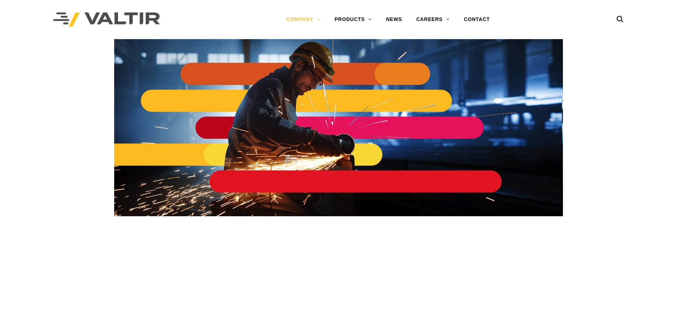 This screenshot has width=677, height=324. What do you see at coordinates (353, 20) in the screenshot?
I see `a: PRODUCTS` at bounding box center [353, 20].